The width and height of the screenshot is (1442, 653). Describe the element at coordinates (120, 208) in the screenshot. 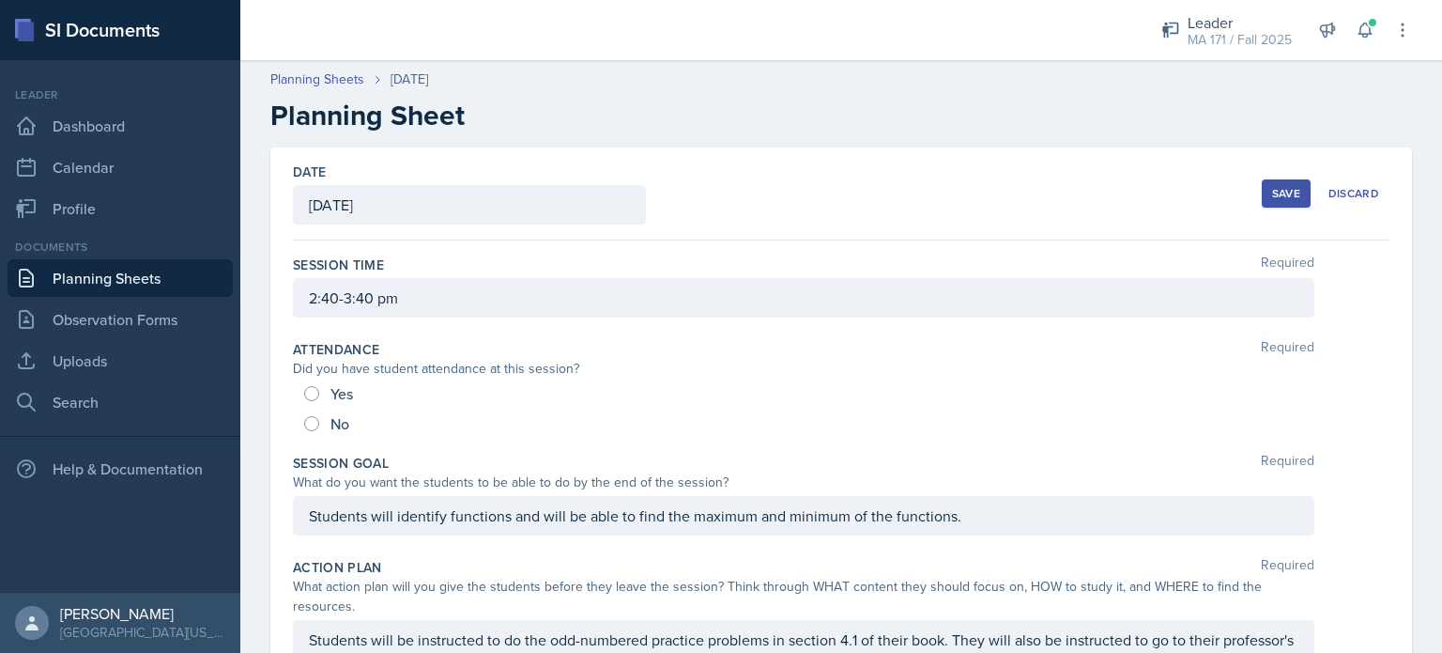

I see `a: Profile` at that location.